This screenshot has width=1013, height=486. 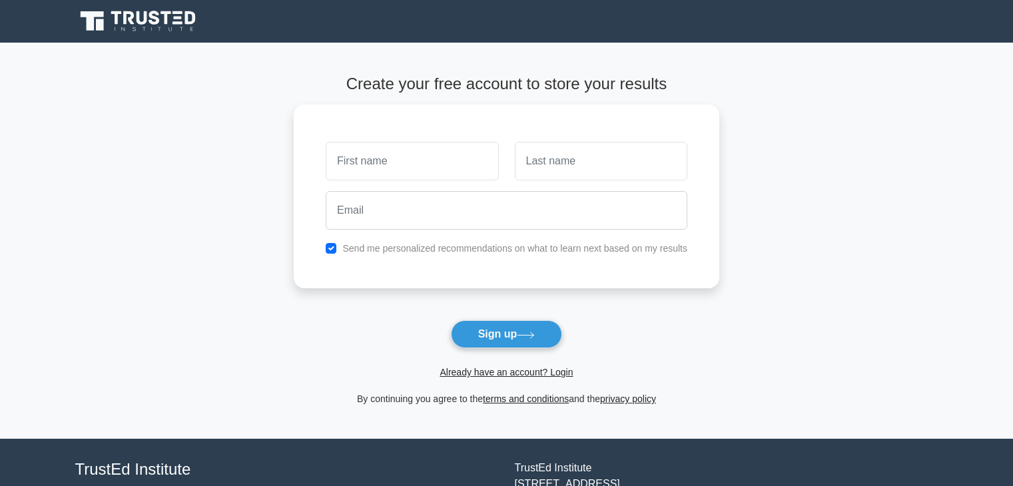 What do you see at coordinates (515, 248) in the screenshot?
I see `label: Send me personalized recommendations on what to learn next based on my results` at bounding box center [515, 248].